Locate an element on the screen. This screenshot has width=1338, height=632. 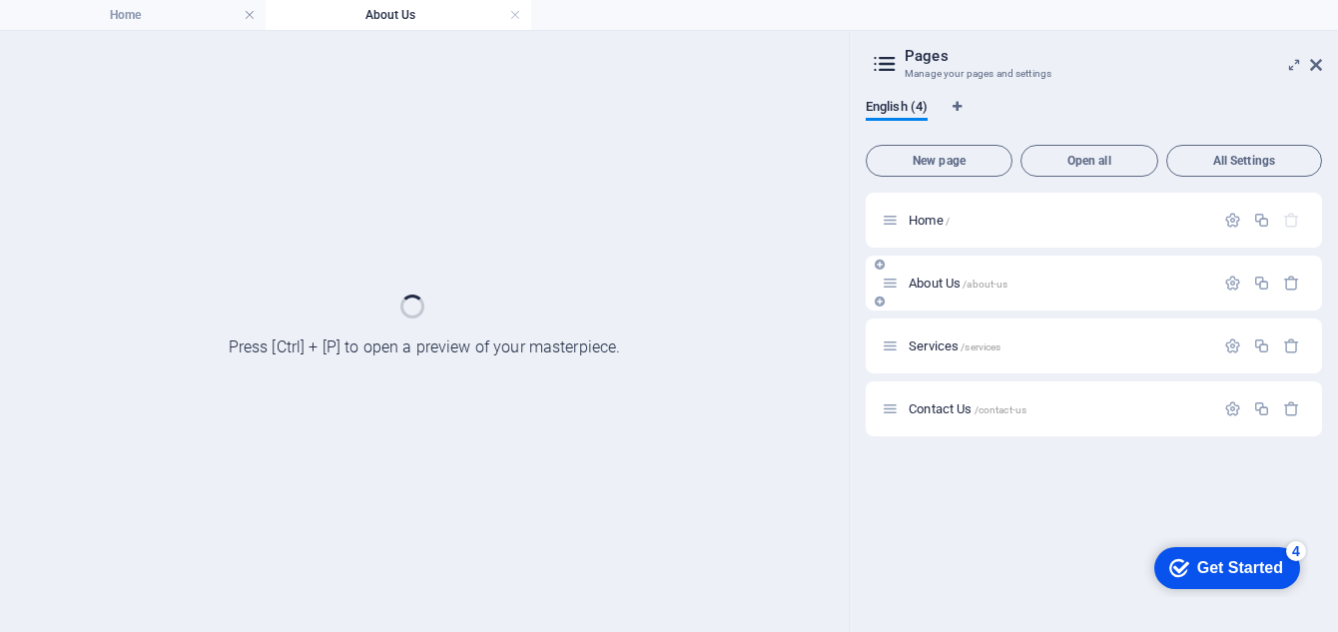
button: New page is located at coordinates (938, 161).